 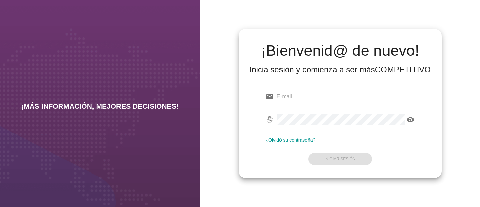 I want to click on input: E-mail, so click(x=346, y=97).